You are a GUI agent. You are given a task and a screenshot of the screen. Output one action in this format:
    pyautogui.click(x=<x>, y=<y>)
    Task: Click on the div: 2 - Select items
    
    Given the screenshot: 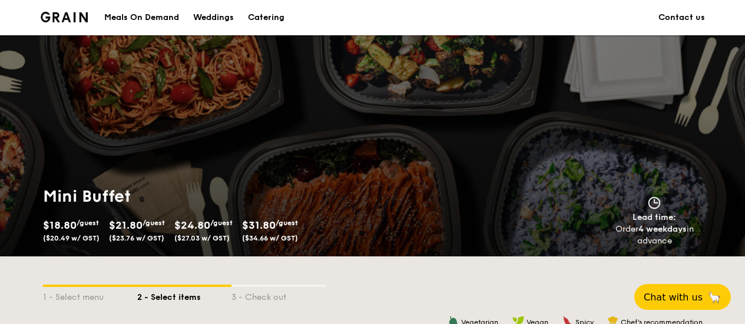 What is the action you would take?
    pyautogui.click(x=184, y=296)
    